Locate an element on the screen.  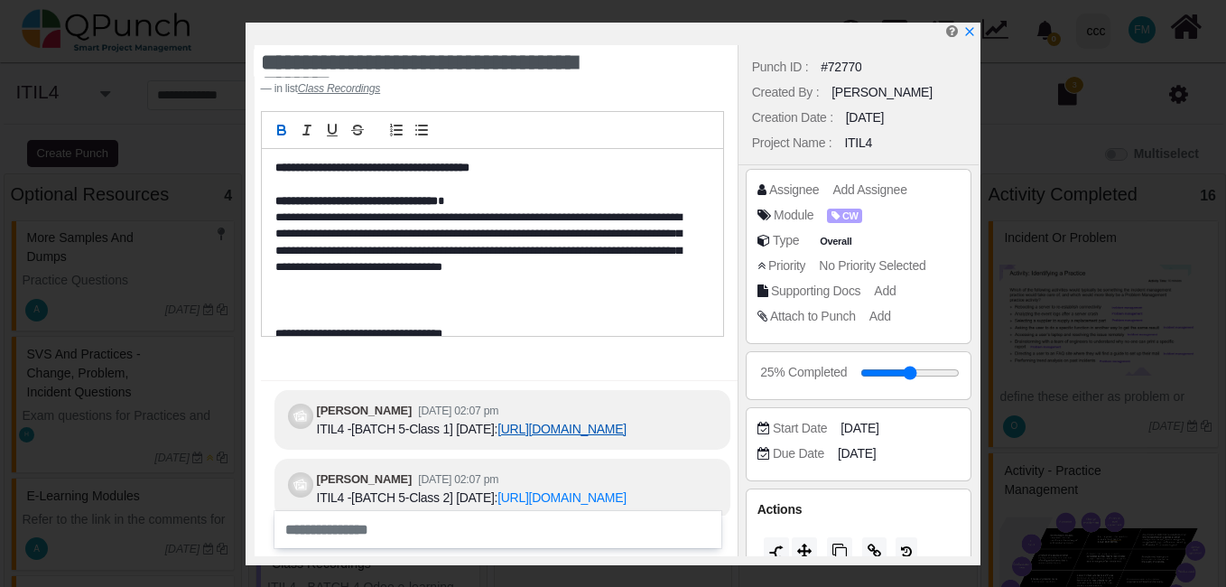
span: Actions is located at coordinates (779, 509).